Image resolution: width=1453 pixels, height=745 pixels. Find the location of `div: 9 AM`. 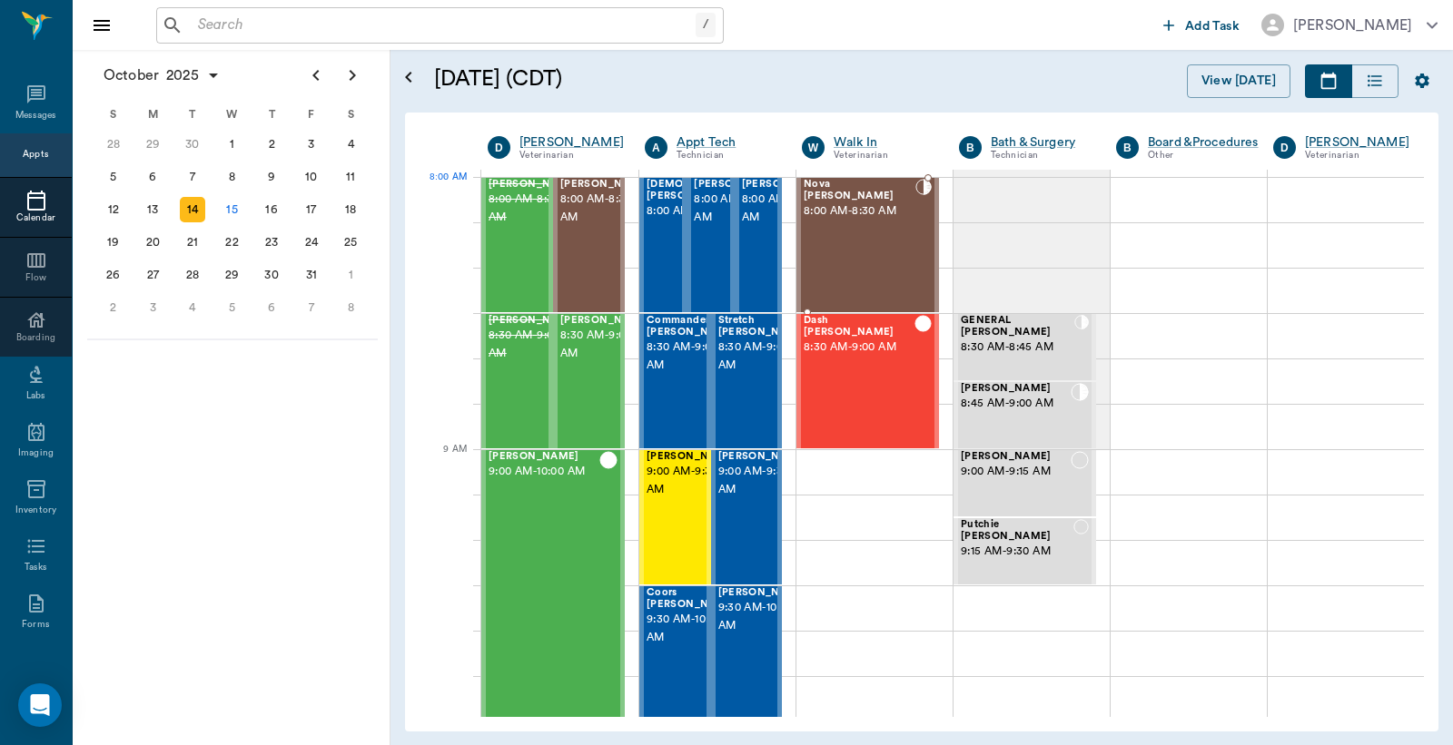

div: 9 AM is located at coordinates (443, 463).